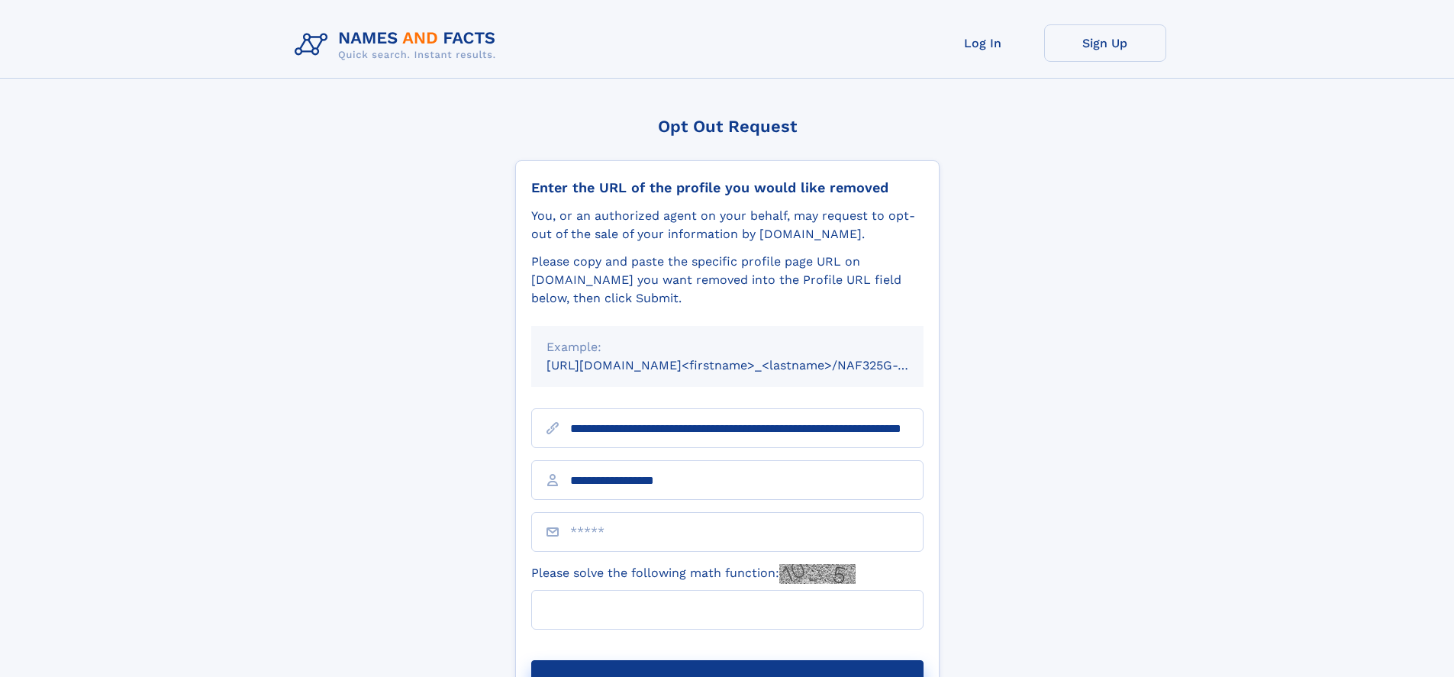  I want to click on div: Enter the URL of the profile you would like removed, so click(728, 188).